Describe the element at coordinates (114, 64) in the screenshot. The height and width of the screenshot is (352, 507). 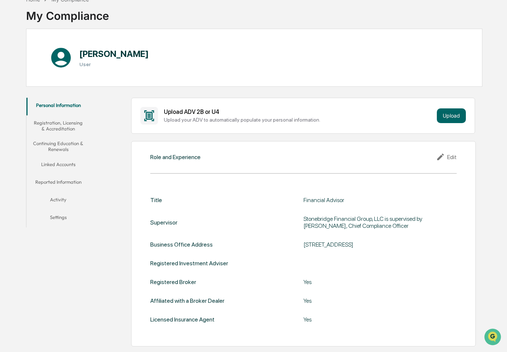
I see `h3: User` at that location.